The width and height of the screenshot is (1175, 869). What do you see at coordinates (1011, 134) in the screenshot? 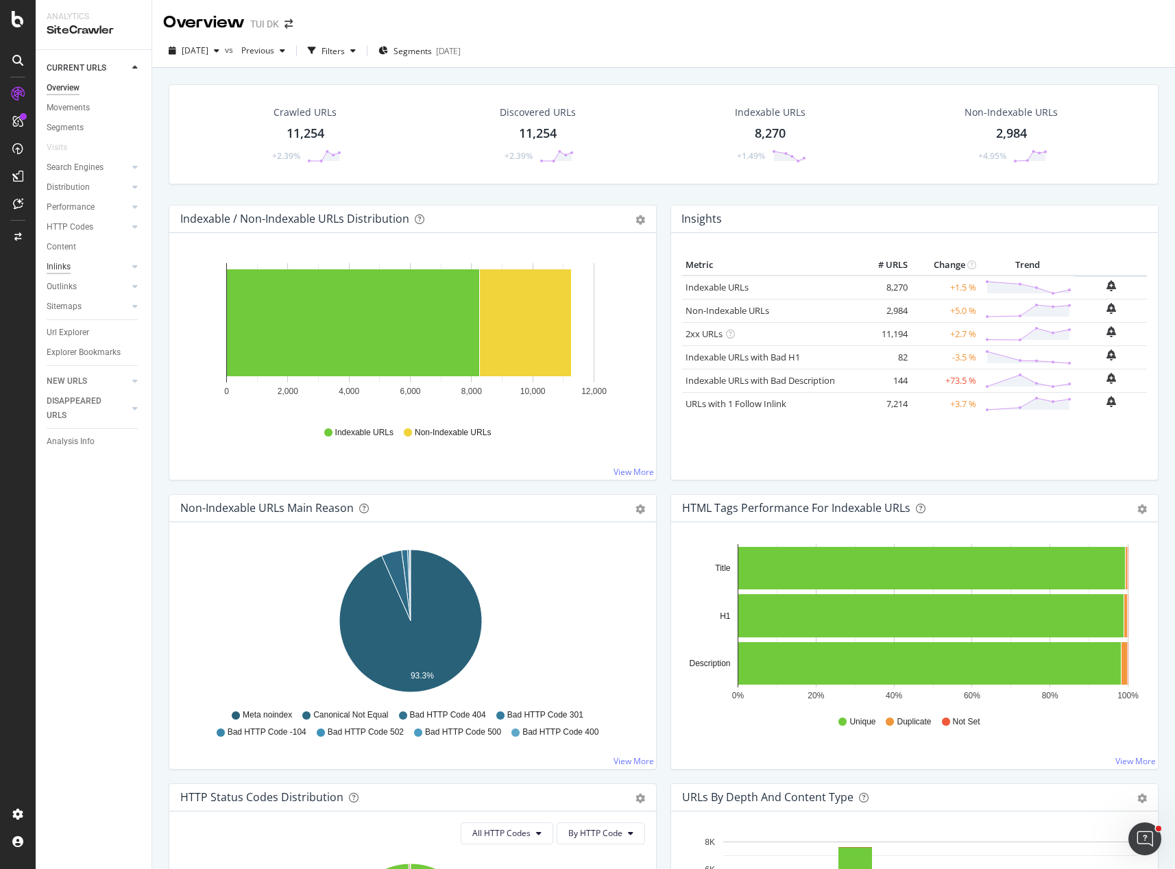
I see `div: 2,984` at bounding box center [1011, 134].